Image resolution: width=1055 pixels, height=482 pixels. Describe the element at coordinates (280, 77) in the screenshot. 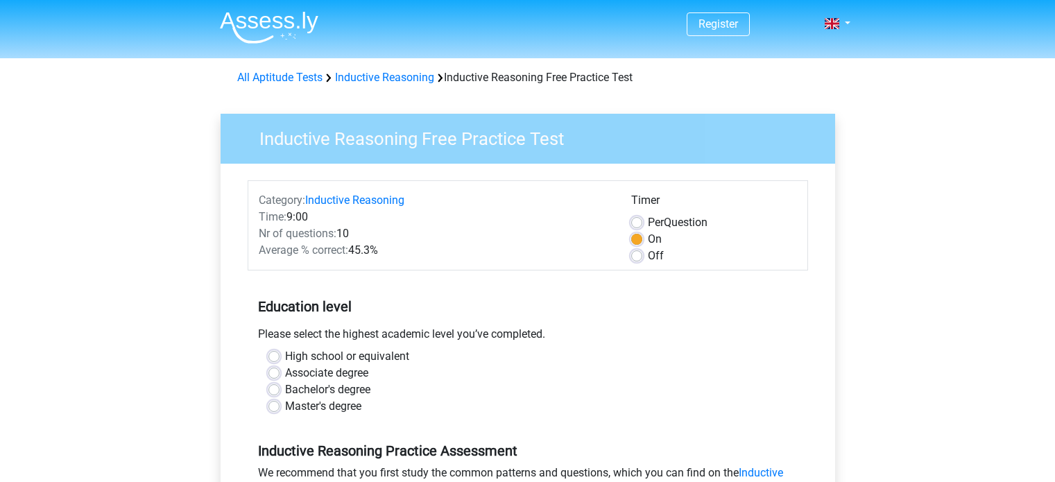

I see `a: All Aptitude Tests` at that location.